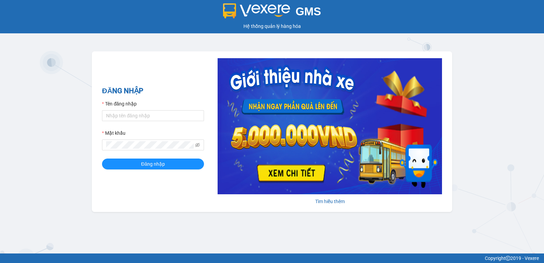  I want to click on a: GMS, so click(272, 13).